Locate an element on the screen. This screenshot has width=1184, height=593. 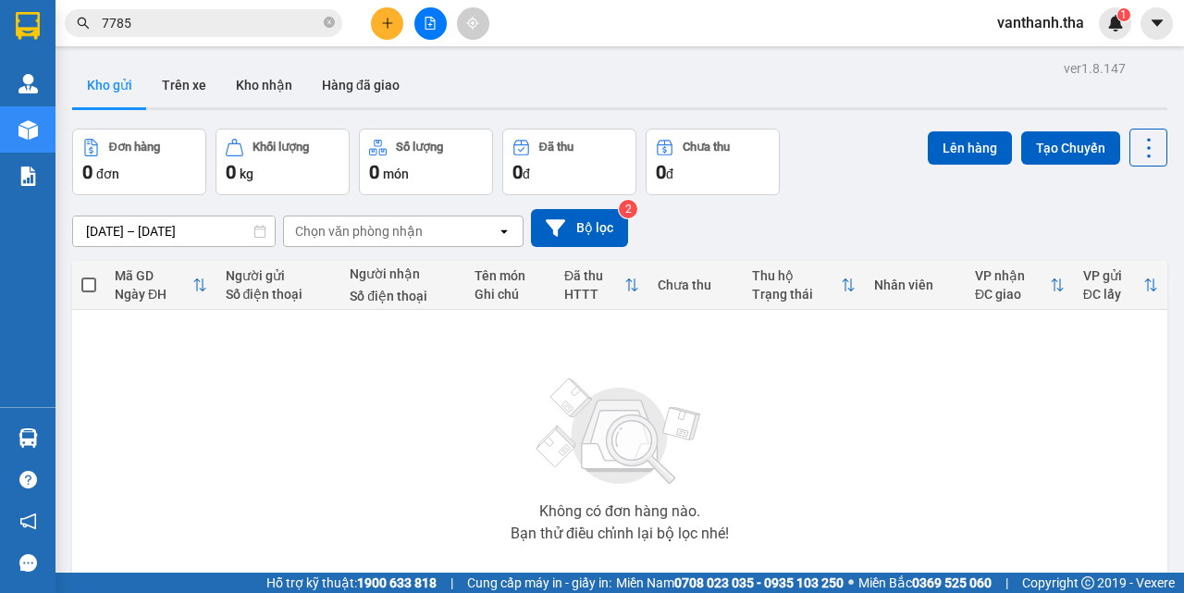
sup: 1 is located at coordinates (1124, 15).